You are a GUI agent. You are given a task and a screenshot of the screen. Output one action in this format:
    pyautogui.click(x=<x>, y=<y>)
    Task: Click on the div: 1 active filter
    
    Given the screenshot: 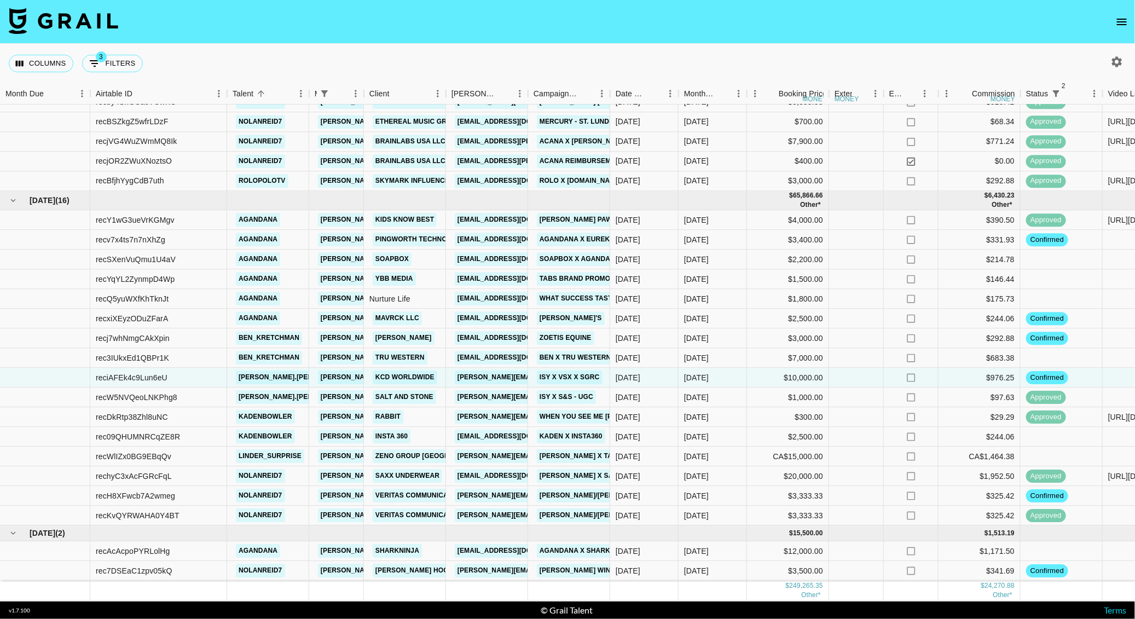 What is the action you would take?
    pyautogui.click(x=325, y=94)
    